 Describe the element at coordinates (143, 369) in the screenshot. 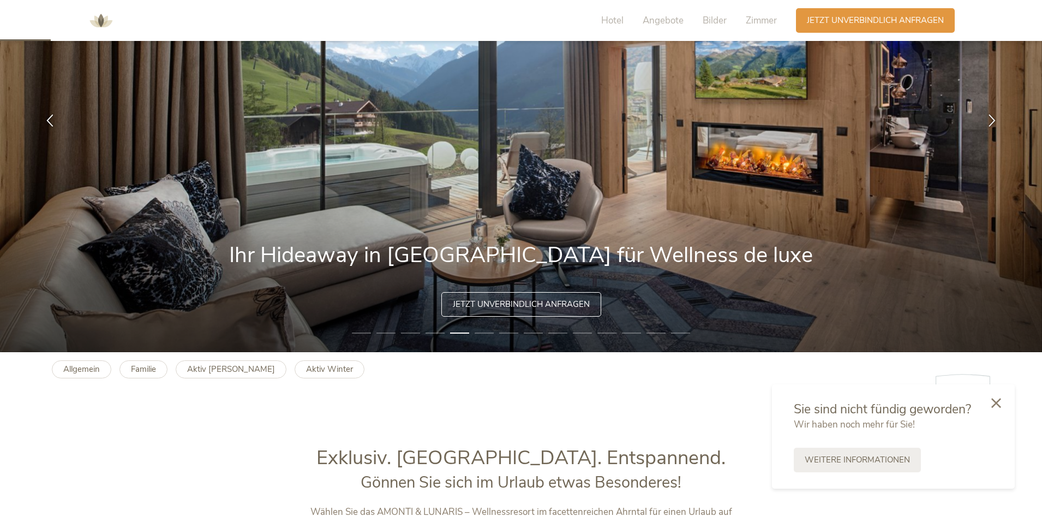

I see `b: Familie` at that location.